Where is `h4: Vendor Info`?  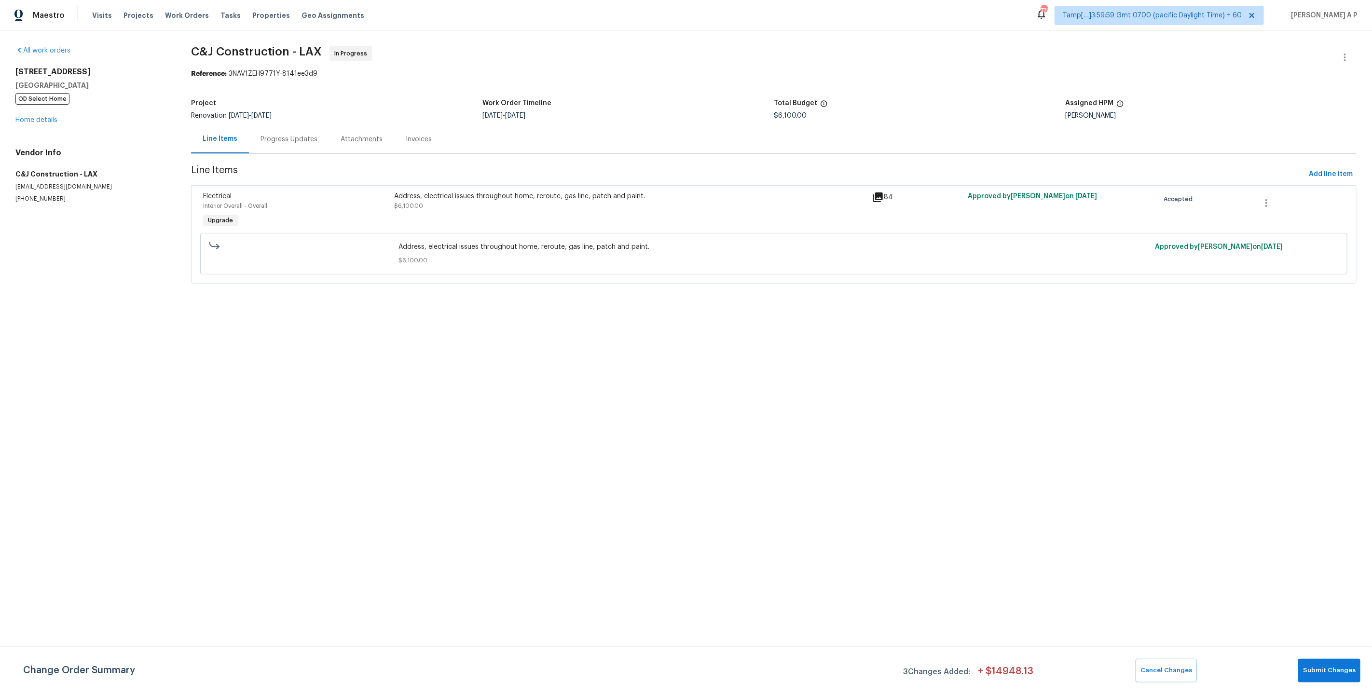
h4: Vendor Info is located at coordinates (92, 153).